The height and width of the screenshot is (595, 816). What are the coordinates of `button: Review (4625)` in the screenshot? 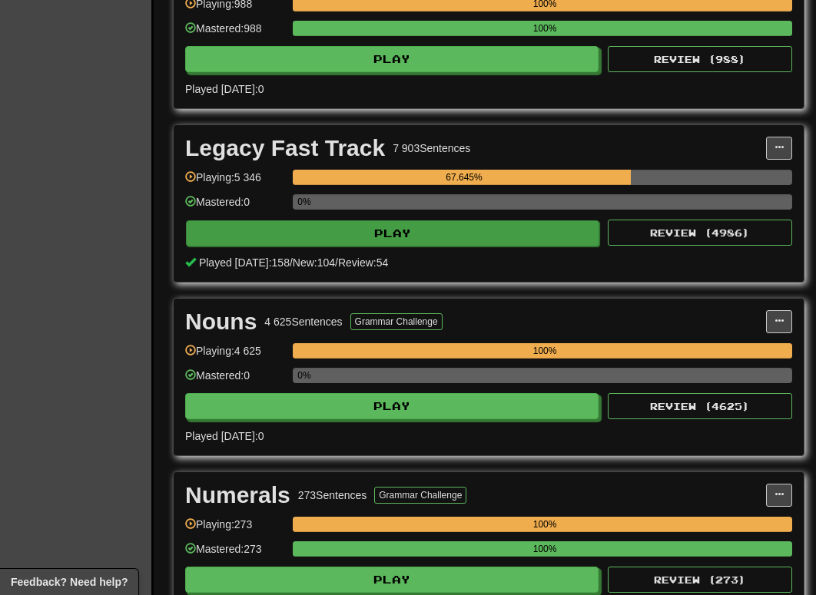 It's located at (700, 406).